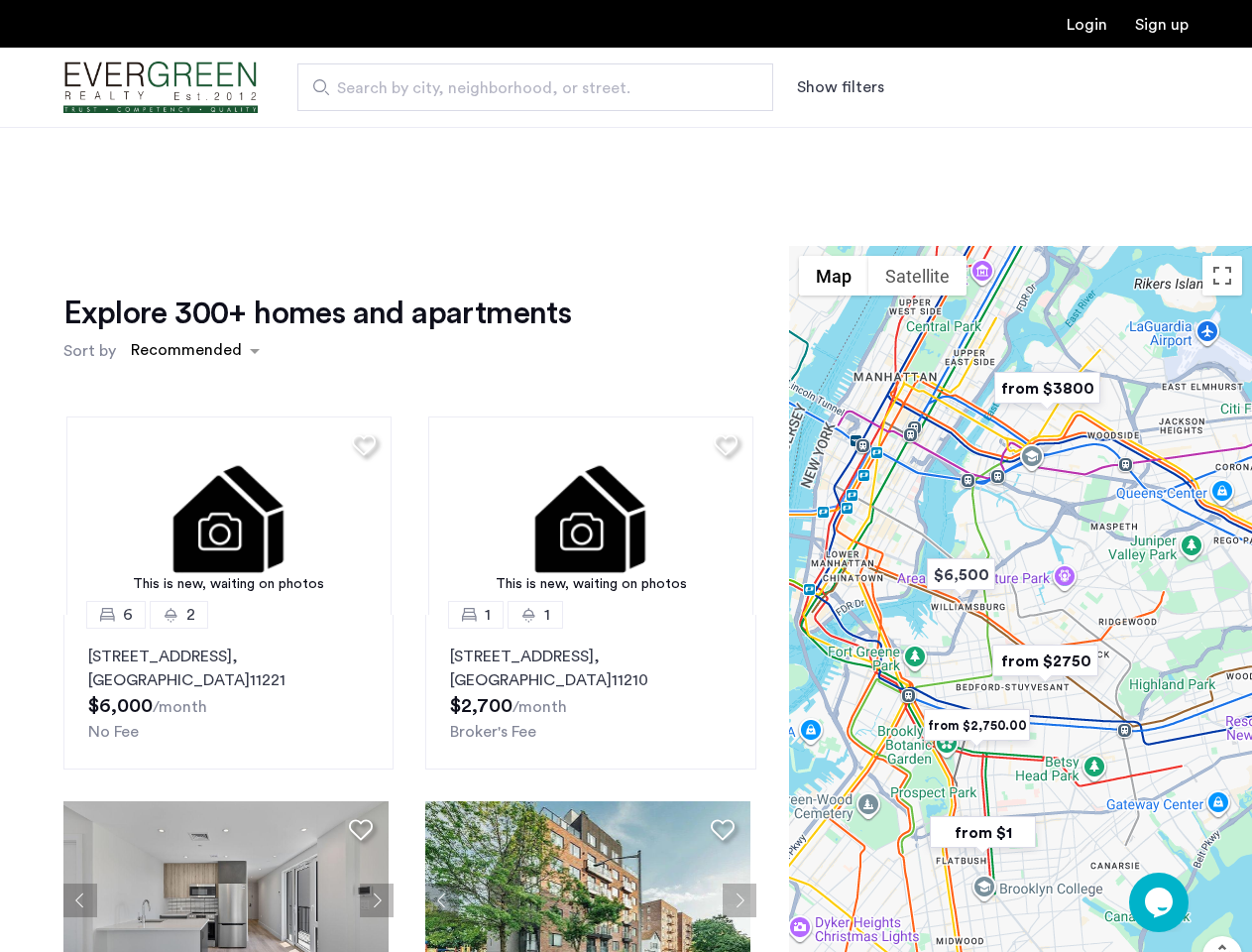 The image size is (1252, 952). I want to click on a: Login, so click(1087, 25).